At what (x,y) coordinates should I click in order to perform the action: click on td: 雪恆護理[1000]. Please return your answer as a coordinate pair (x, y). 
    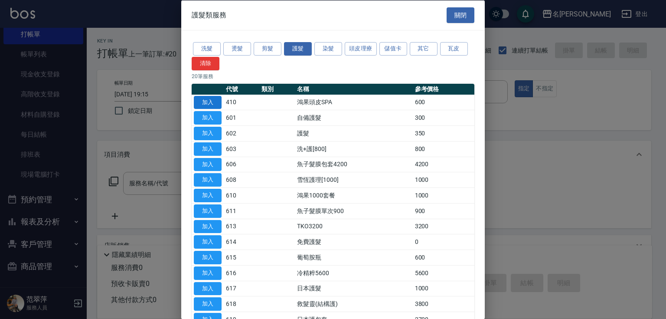
    Looking at the image, I should click on (354, 179).